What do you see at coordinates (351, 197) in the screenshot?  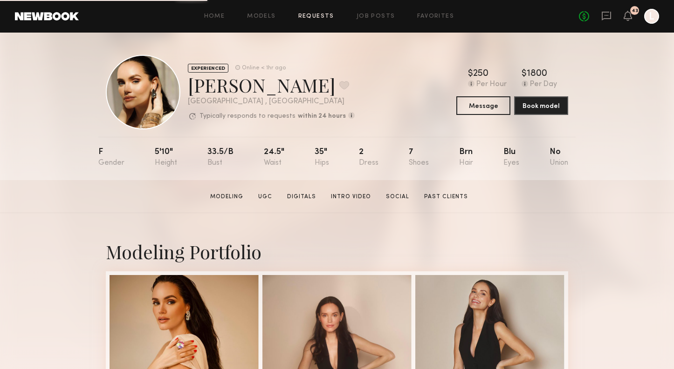 I see `a: Intro Video` at bounding box center [351, 197].